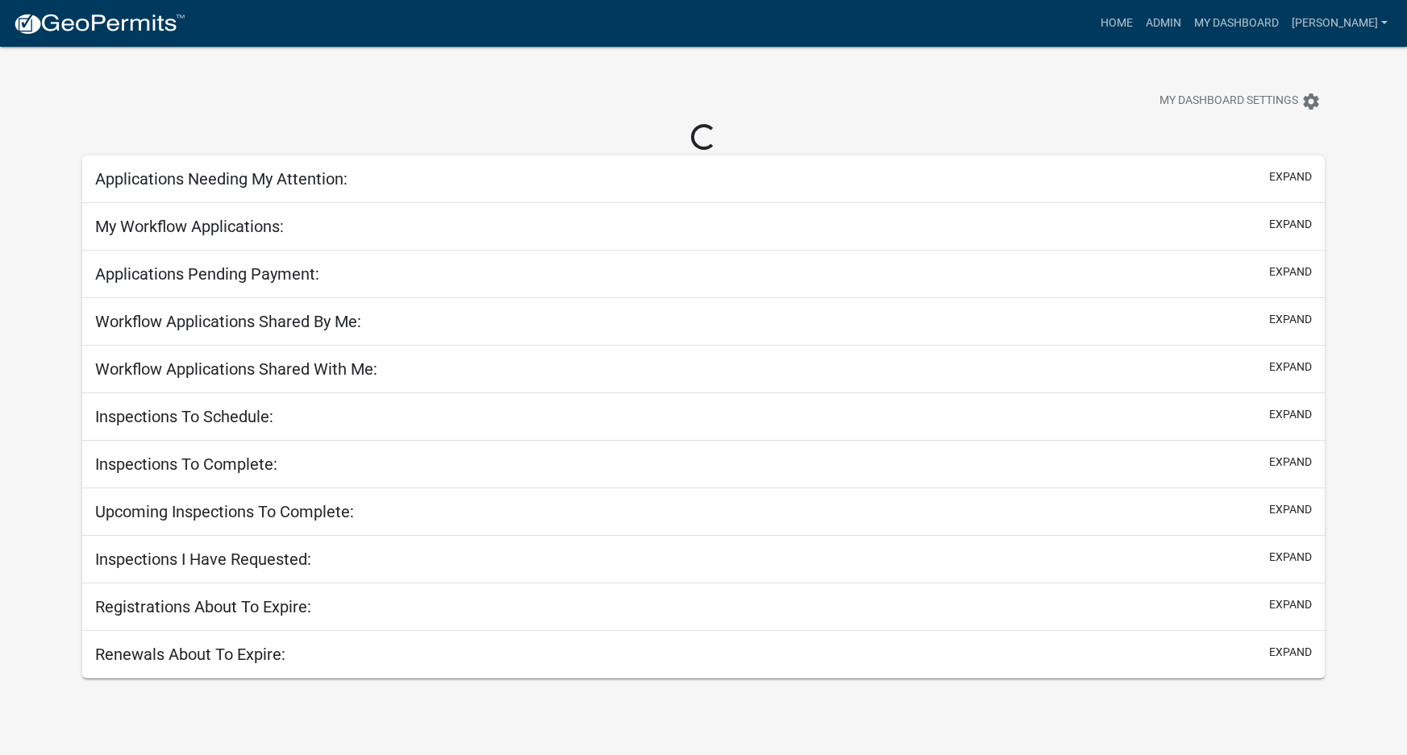 Image resolution: width=1407 pixels, height=755 pixels. What do you see at coordinates (1116, 23) in the screenshot?
I see `a: Home` at bounding box center [1116, 23].